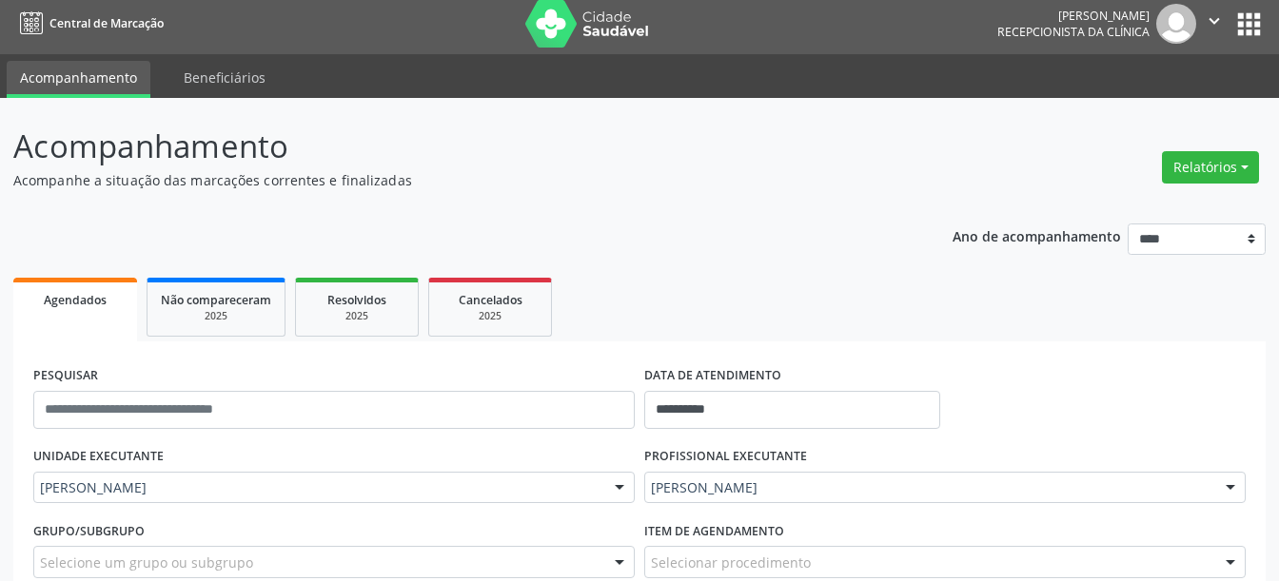 The width and height of the screenshot is (1279, 581). Describe the element at coordinates (88, 23) in the screenshot. I see `a: Central de Marcação` at that location.